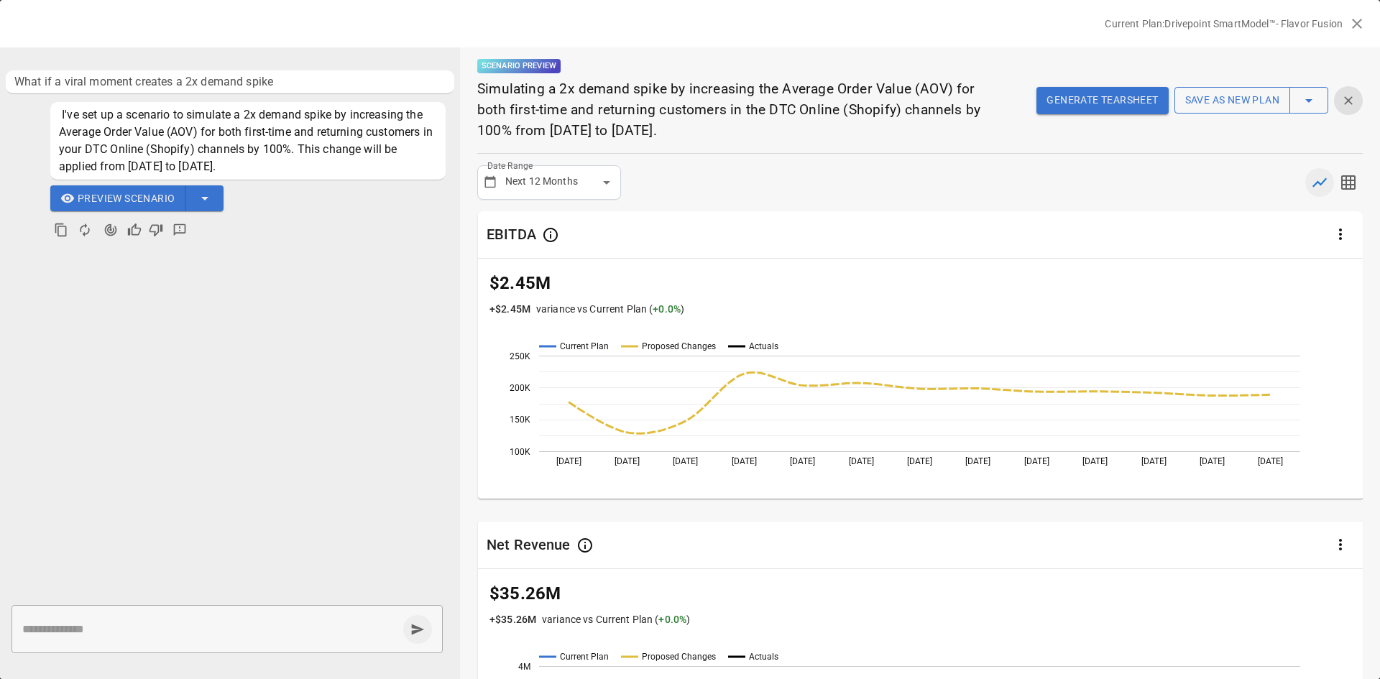 This screenshot has width=1380, height=679. What do you see at coordinates (510, 309) in the screenshot?
I see `p: + $2.45M` at bounding box center [510, 309].